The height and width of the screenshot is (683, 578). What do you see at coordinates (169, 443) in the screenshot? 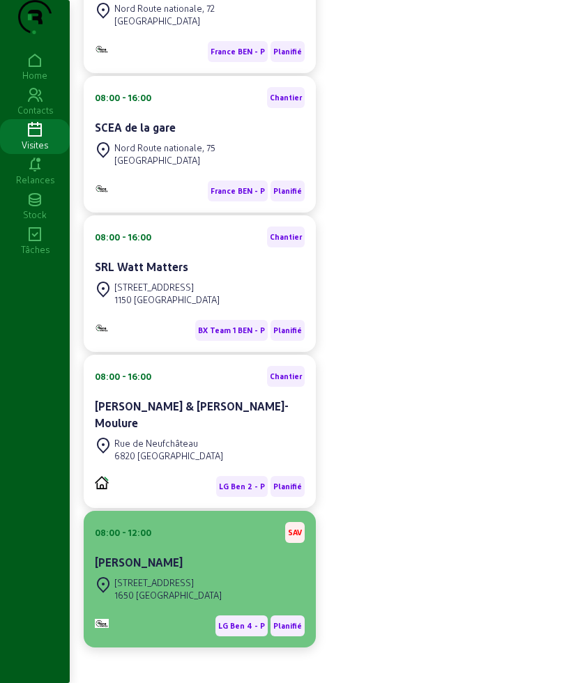
I see `div: Rue de Neufchâteau` at bounding box center [169, 443].